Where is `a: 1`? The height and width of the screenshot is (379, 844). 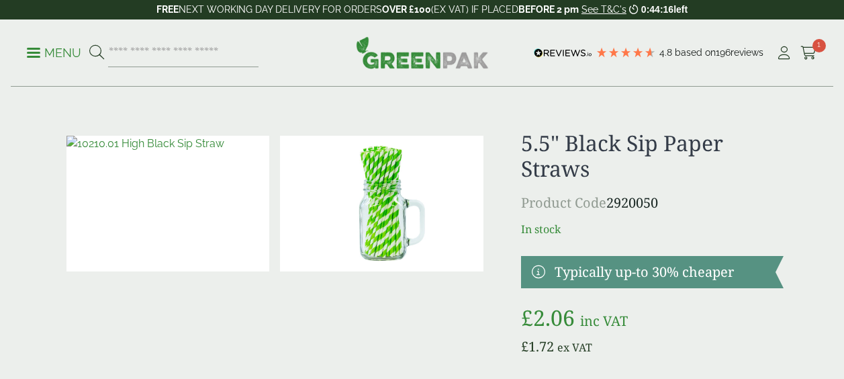
a: 1 is located at coordinates (808, 53).